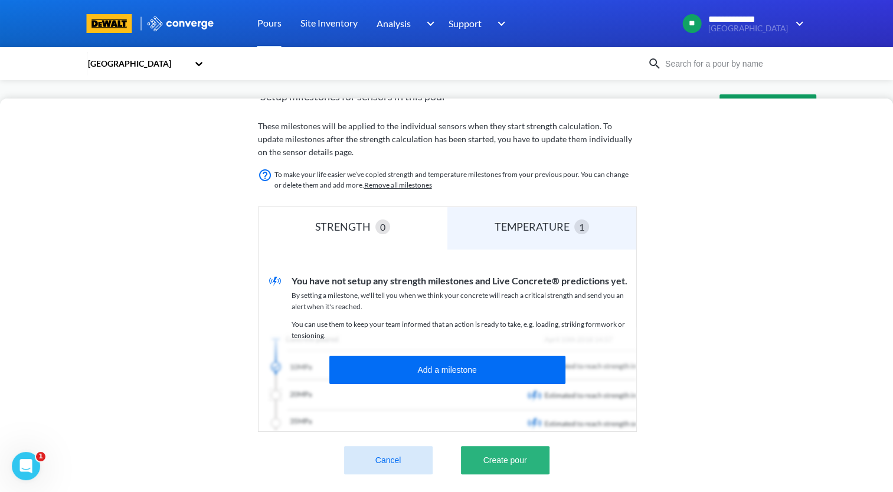 The width and height of the screenshot is (893, 492). Describe the element at coordinates (455, 180) in the screenshot. I see `p: To make your life easier we’ve copied strength and temperature milestones from your previous pour...` at that location.